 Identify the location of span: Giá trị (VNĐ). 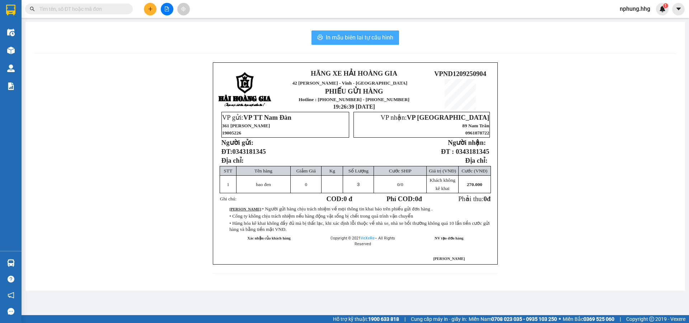
(442, 171).